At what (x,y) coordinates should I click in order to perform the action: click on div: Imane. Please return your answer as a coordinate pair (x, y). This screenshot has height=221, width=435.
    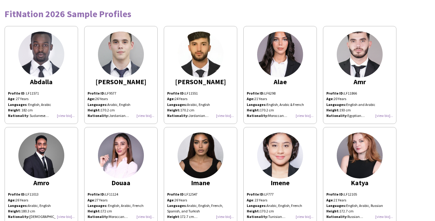
    Looking at the image, I should click on (200, 183).